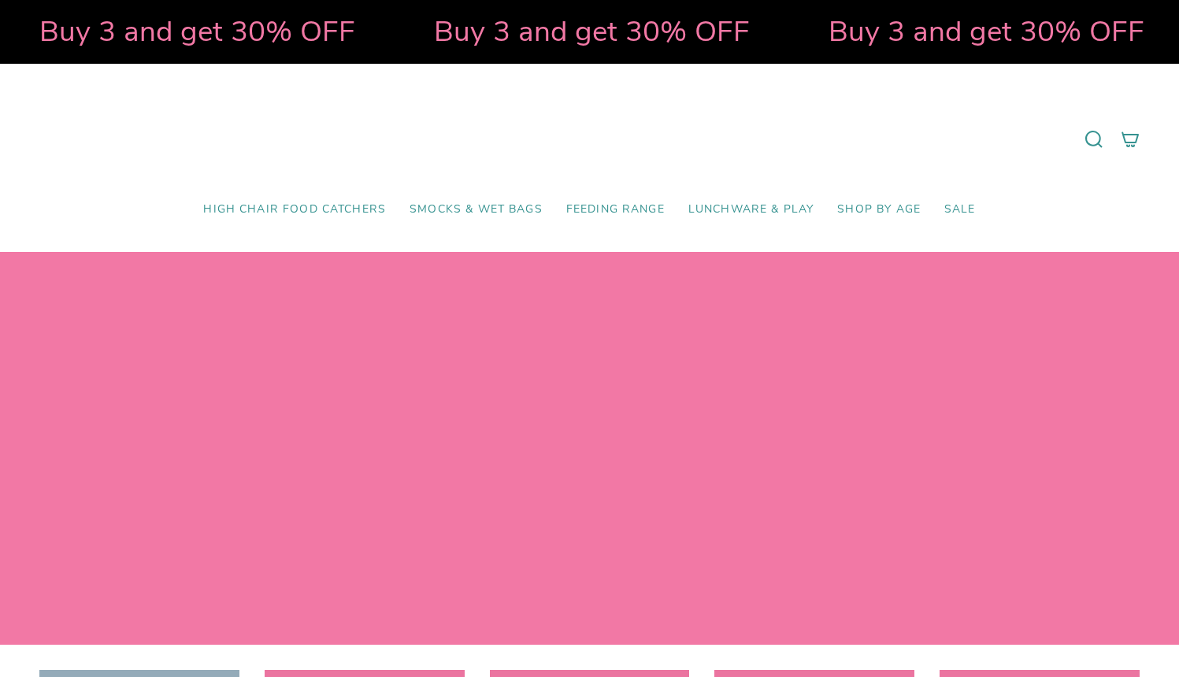 The width and height of the screenshot is (1179, 677). I want to click on span: High Chair Food Catchers, so click(295, 209).